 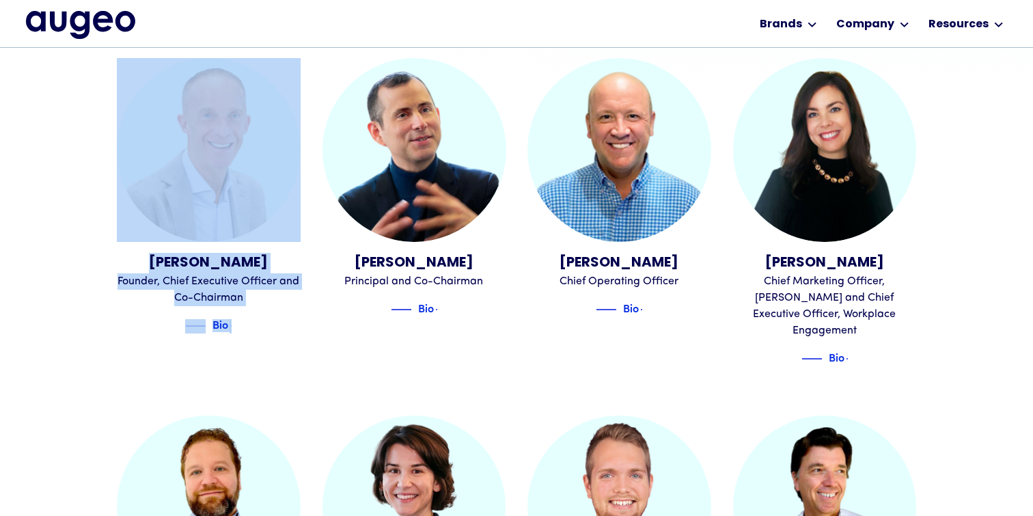 What do you see at coordinates (619, 282) in the screenshot?
I see `div: Chief Operating Officer` at bounding box center [619, 282].